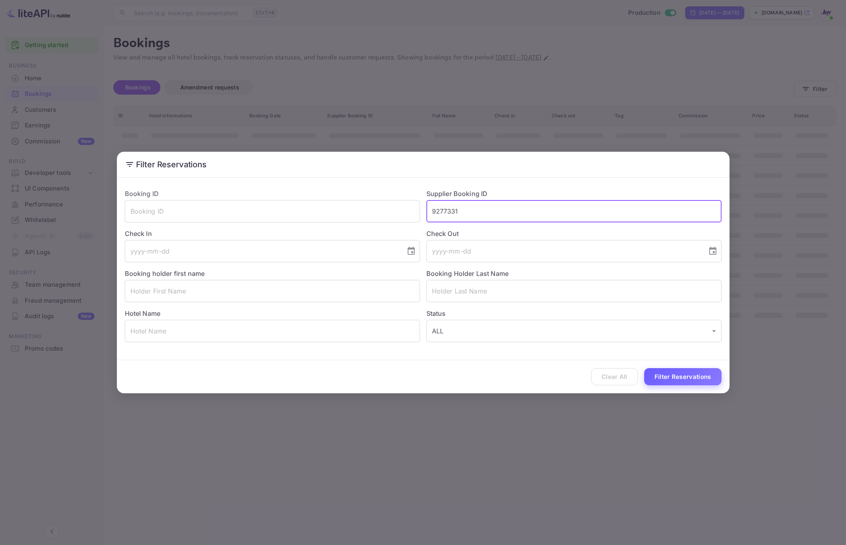  Describe the element at coordinates (143, 313) in the screenshot. I see `label: Hotel Name` at that location.